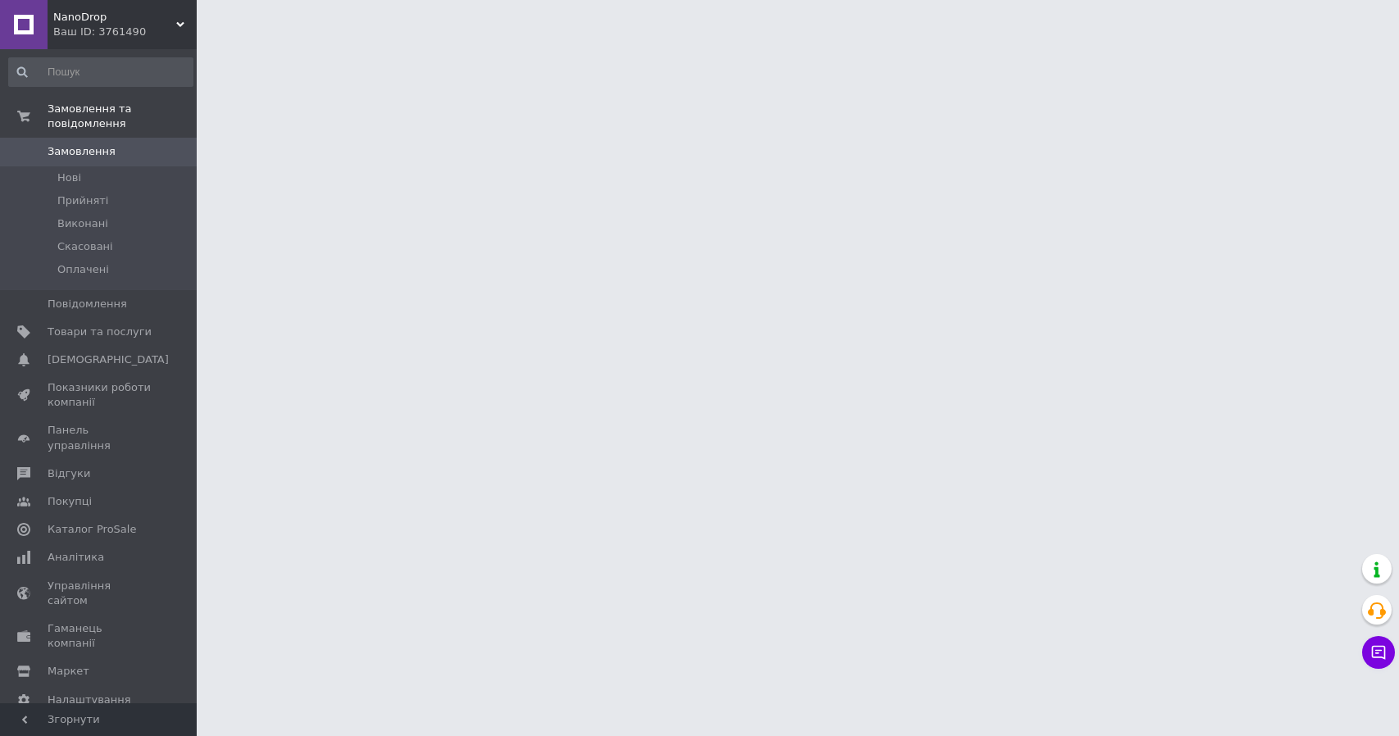 Image resolution: width=1399 pixels, height=736 pixels. What do you see at coordinates (68, 671) in the screenshot?
I see `span: Маркет` at bounding box center [68, 671].